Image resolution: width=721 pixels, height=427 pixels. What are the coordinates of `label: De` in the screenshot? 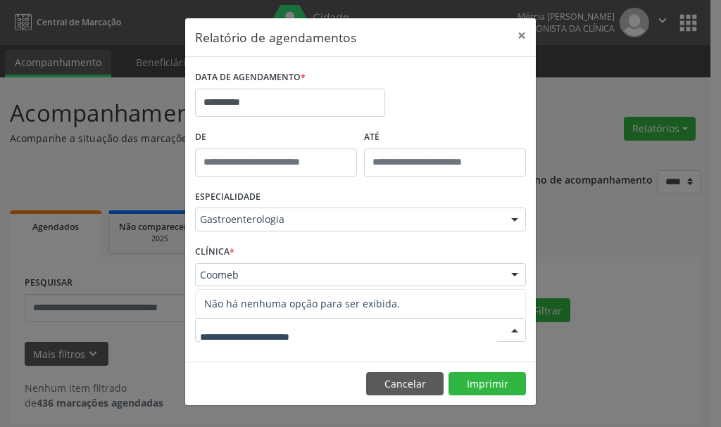 It's located at (276, 137).